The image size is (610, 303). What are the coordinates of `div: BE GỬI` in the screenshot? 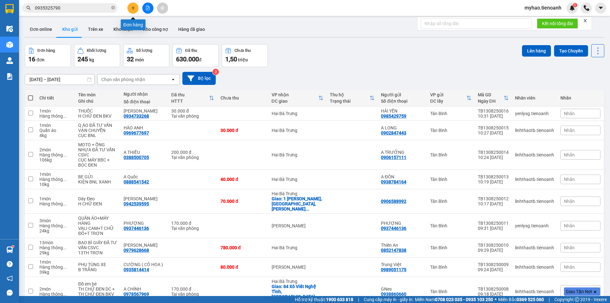 It's located at (97, 177).